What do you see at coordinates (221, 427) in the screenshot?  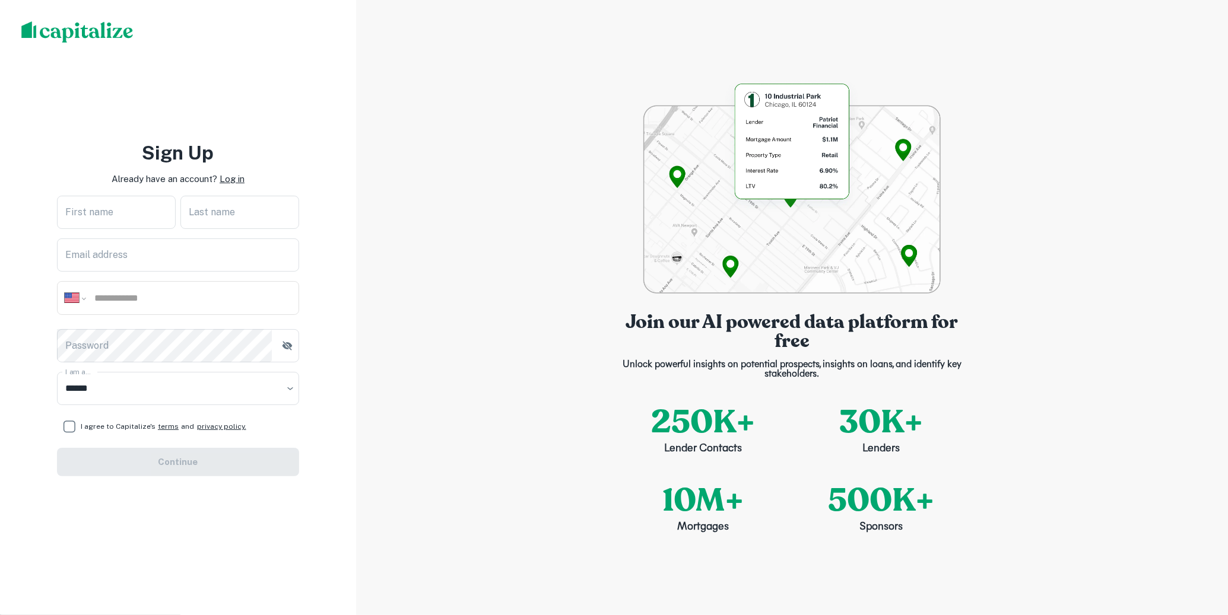 I see `a: privacy policy.` at bounding box center [221, 427].